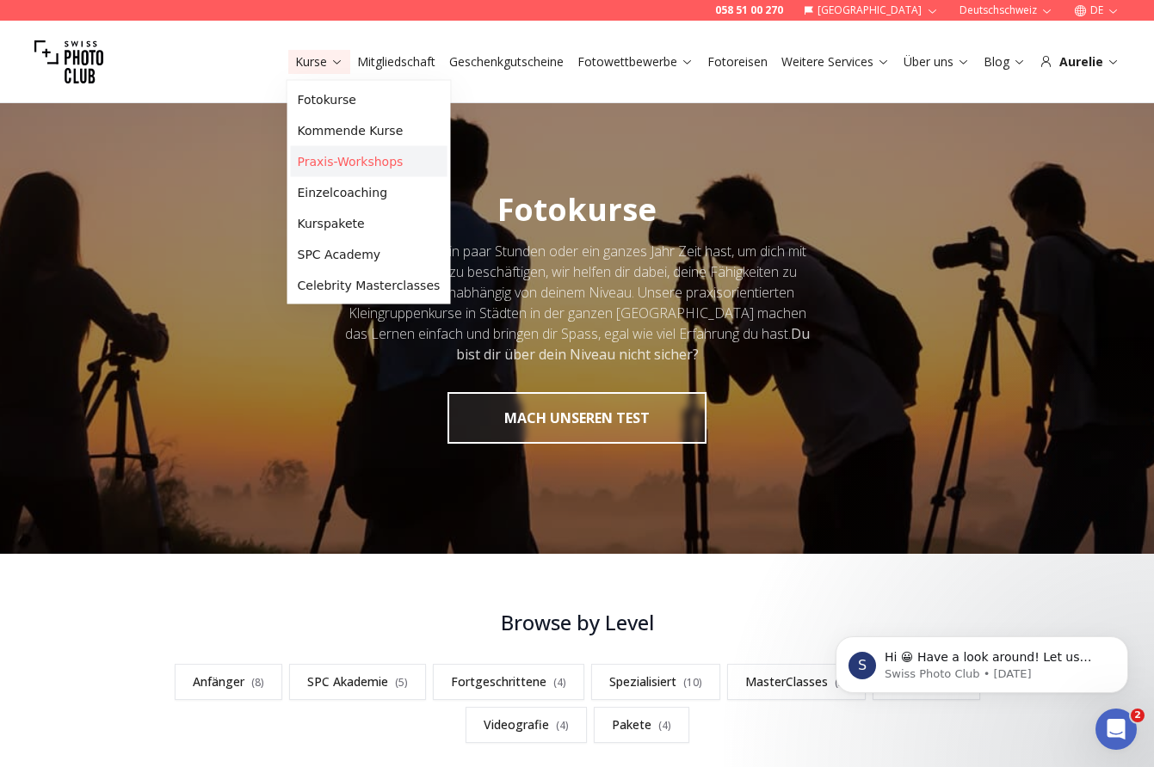 Image resolution: width=1154 pixels, height=767 pixels. I want to click on img: Swiss photo club, so click(69, 62).